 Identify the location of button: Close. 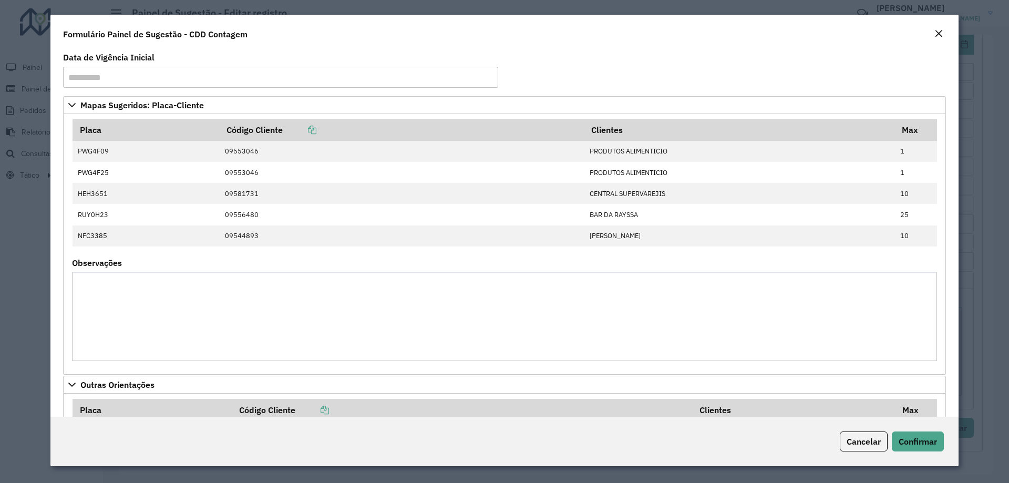
(938, 34).